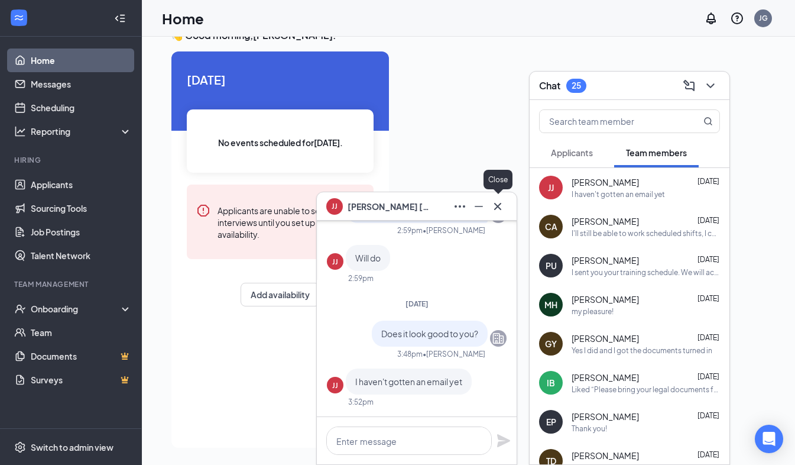 The height and width of the screenshot is (465, 795). Describe the element at coordinates (460, 206) in the screenshot. I see `button: Ellipses` at that location.